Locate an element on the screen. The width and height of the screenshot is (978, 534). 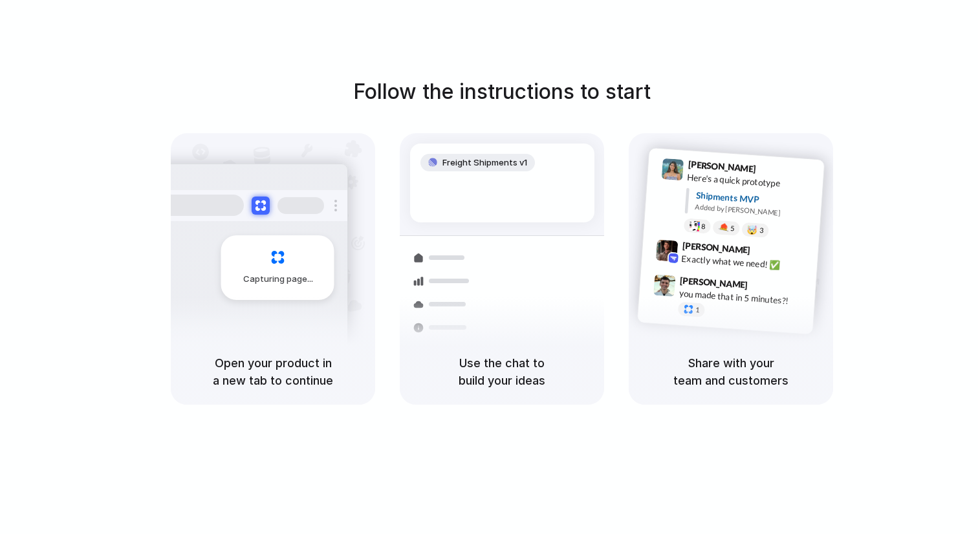
span: 9:47 AM is located at coordinates (765, 287).